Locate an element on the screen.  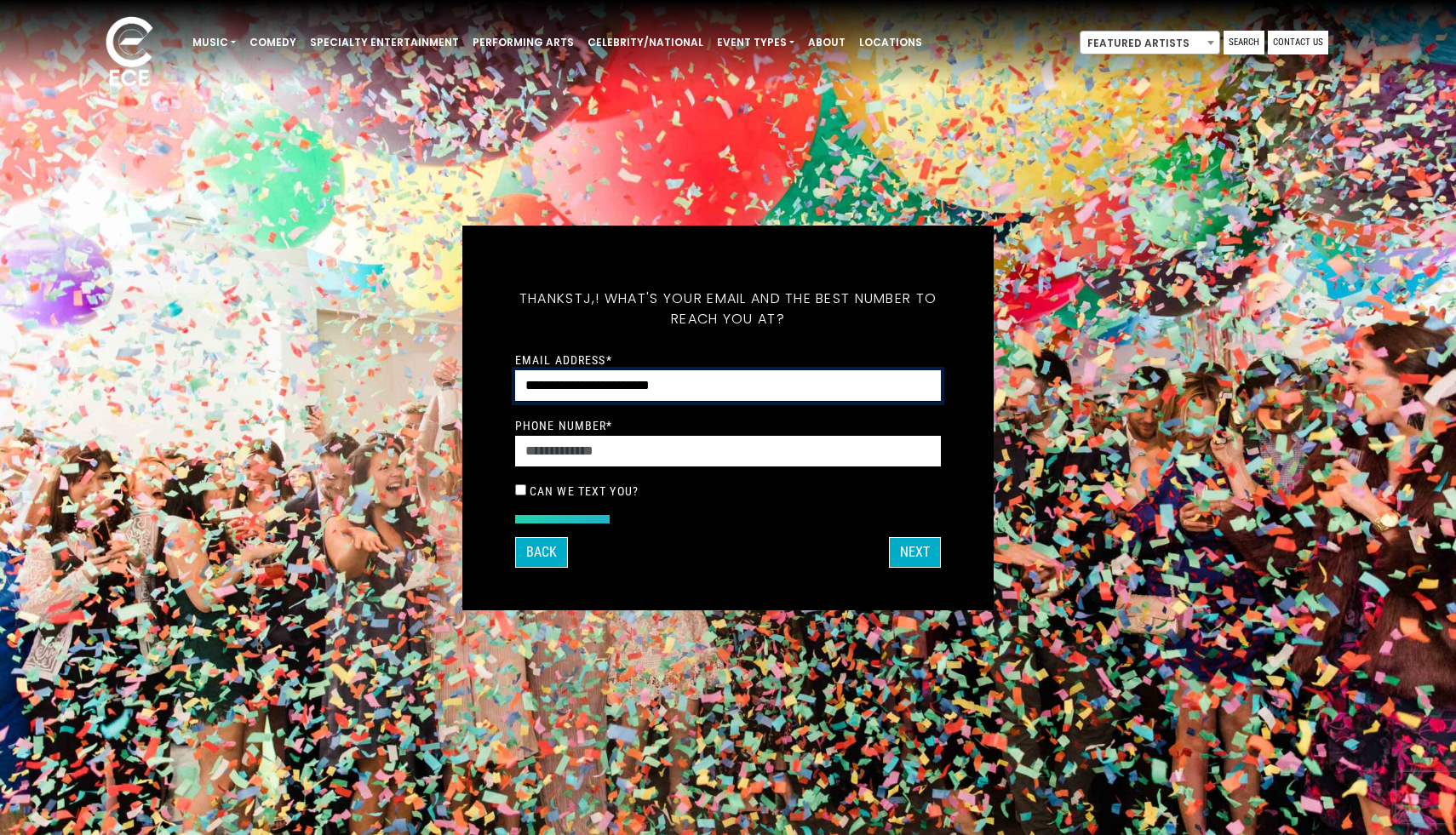
button: Back is located at coordinates (542, 552).